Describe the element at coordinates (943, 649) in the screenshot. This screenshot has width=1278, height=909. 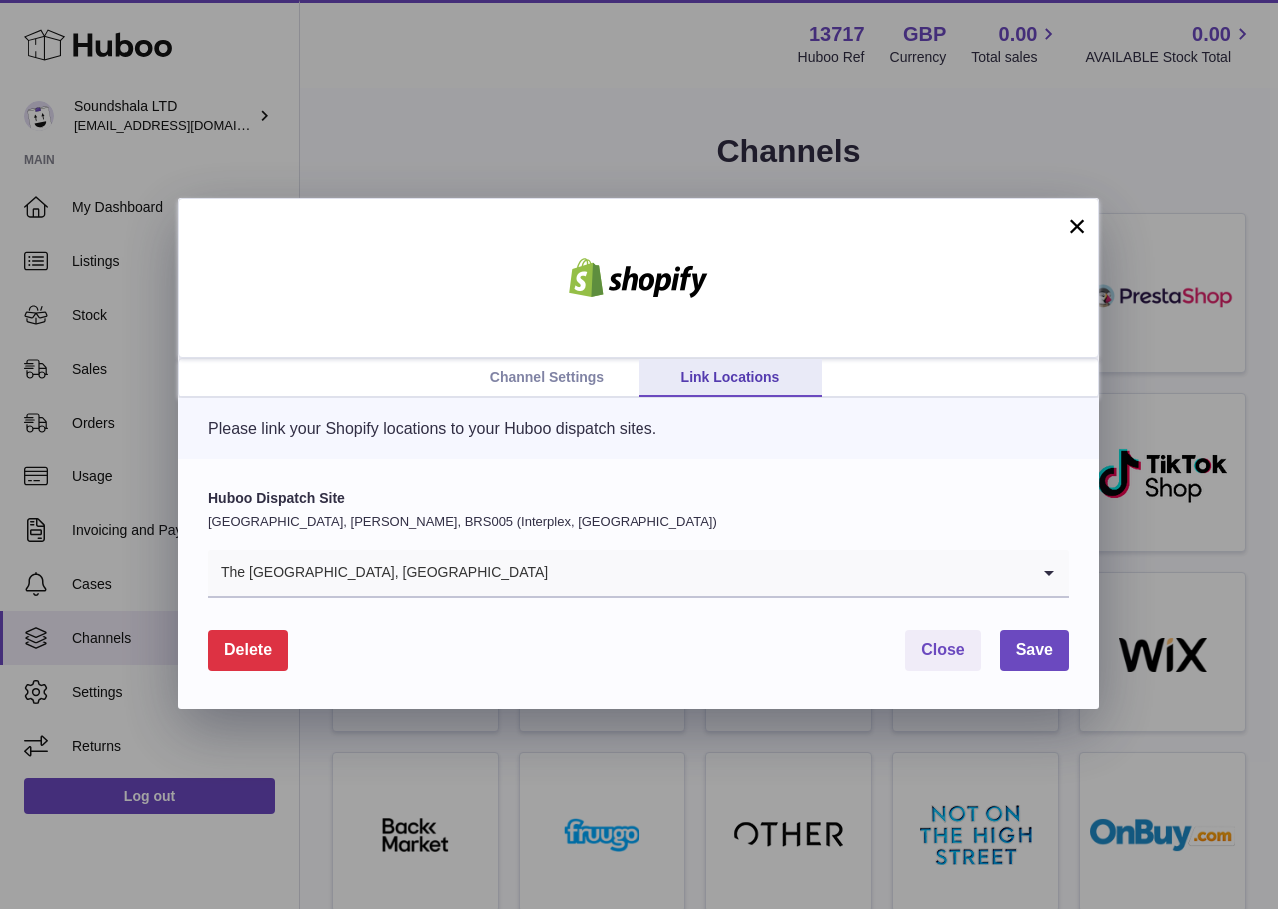
I see `span: Close` at that location.